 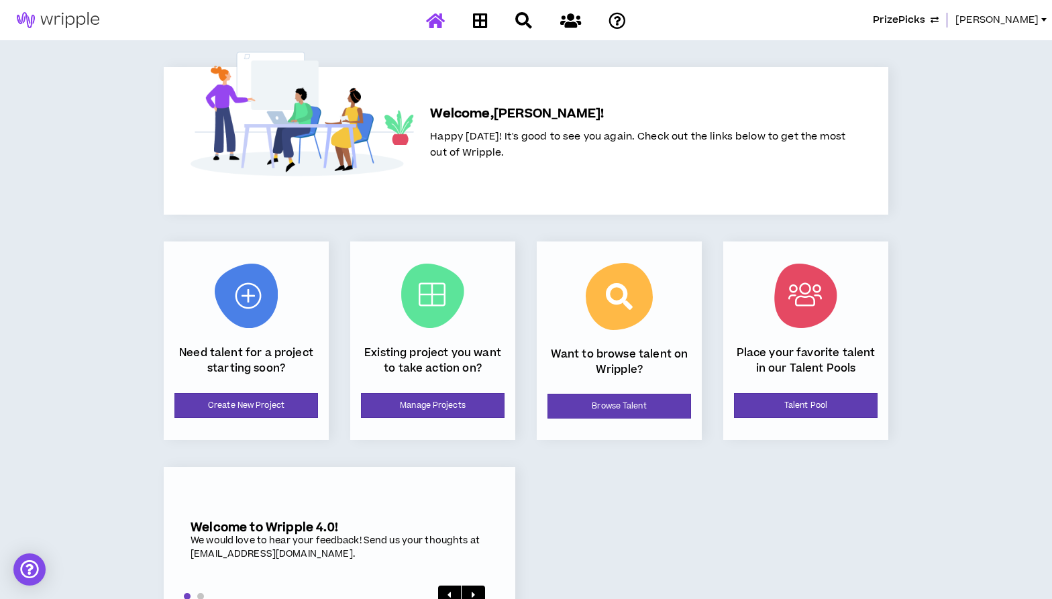 I want to click on div: Open Intercom Messenger, so click(x=30, y=570).